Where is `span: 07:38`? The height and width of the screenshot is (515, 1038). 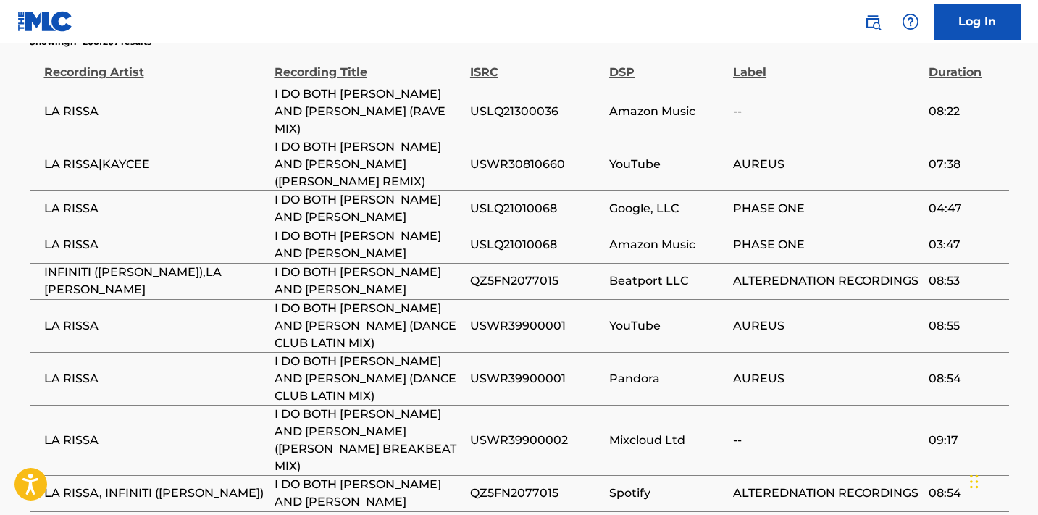
span: 07:38 is located at coordinates (965, 164).